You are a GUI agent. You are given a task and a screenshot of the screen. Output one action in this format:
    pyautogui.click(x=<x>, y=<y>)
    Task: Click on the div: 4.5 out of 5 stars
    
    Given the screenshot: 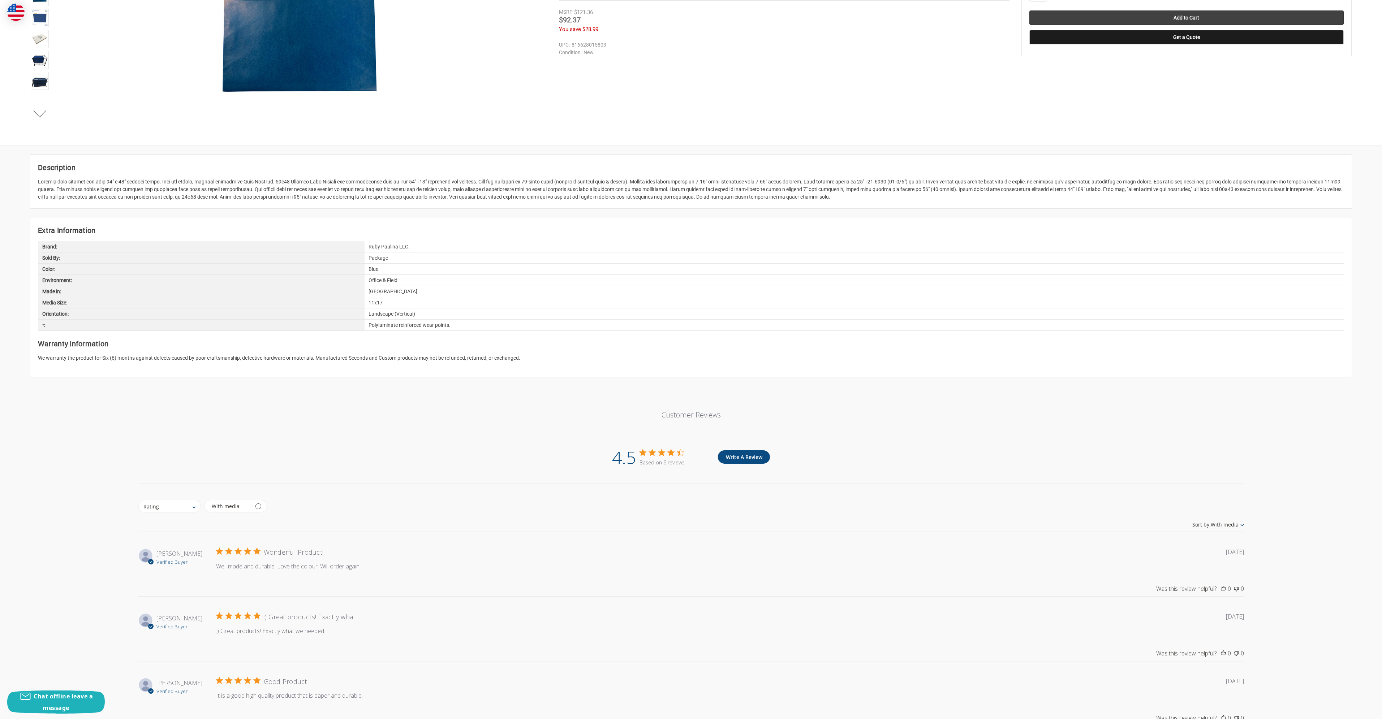 What is the action you would take?
    pyautogui.click(x=662, y=453)
    